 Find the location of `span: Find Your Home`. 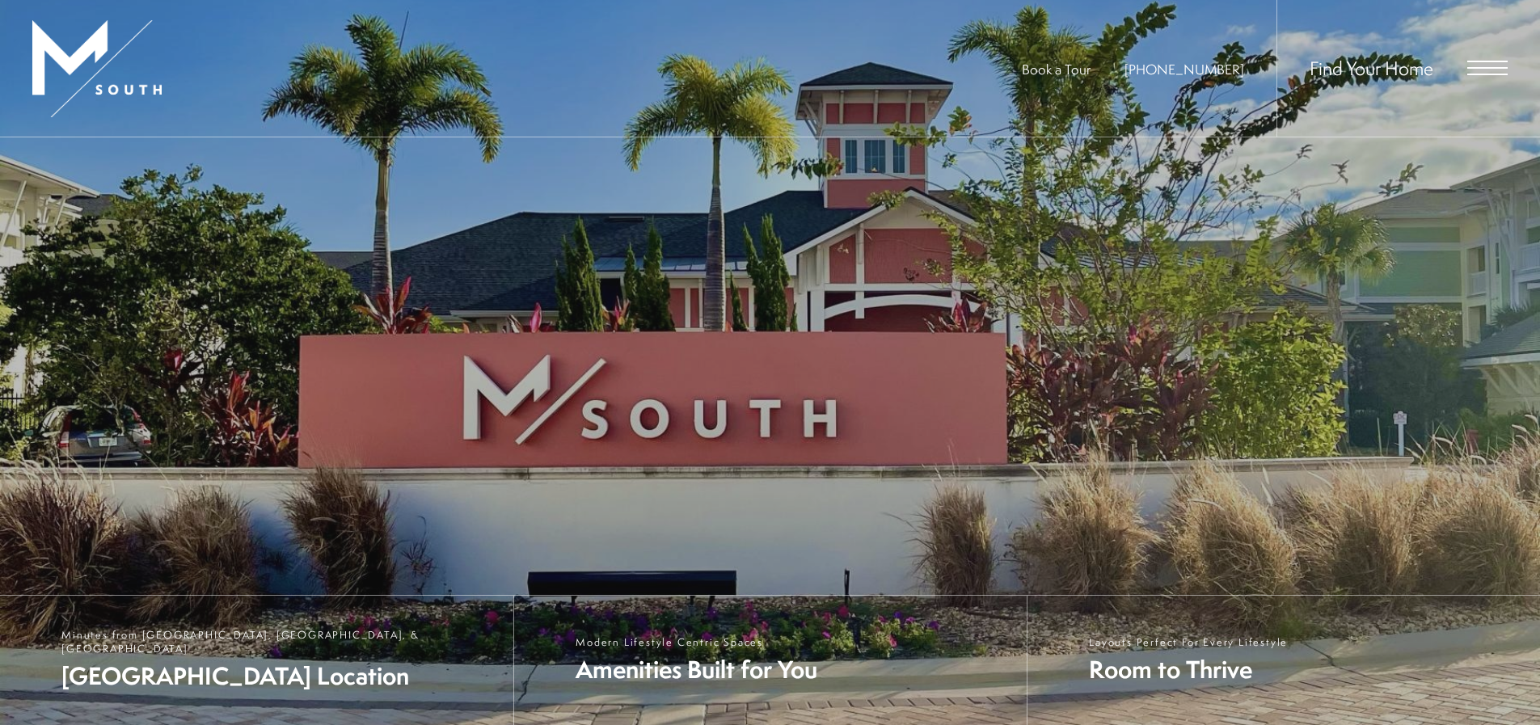

span: Find Your Home is located at coordinates (1371, 68).